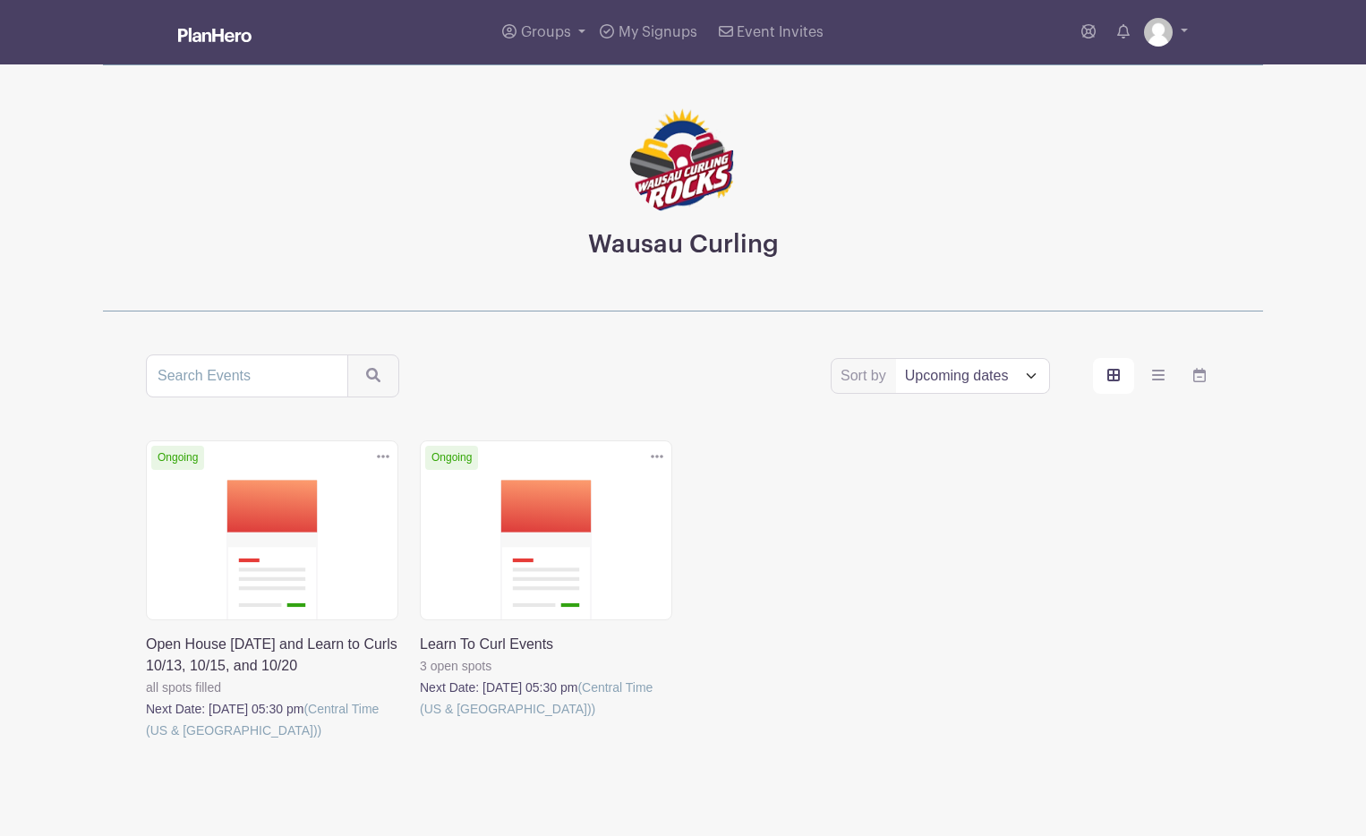 Image resolution: width=1366 pixels, height=836 pixels. What do you see at coordinates (1156, 376) in the screenshot?
I see `div: order and view` at bounding box center [1156, 376].